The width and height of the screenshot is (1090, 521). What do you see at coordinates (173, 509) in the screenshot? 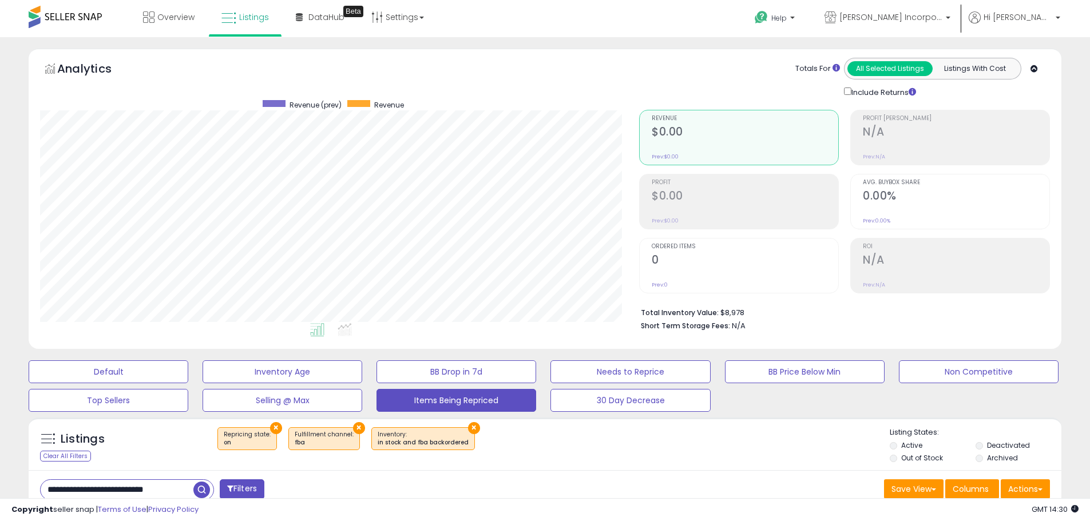
I see `a: Privacy Policy` at bounding box center [173, 509].